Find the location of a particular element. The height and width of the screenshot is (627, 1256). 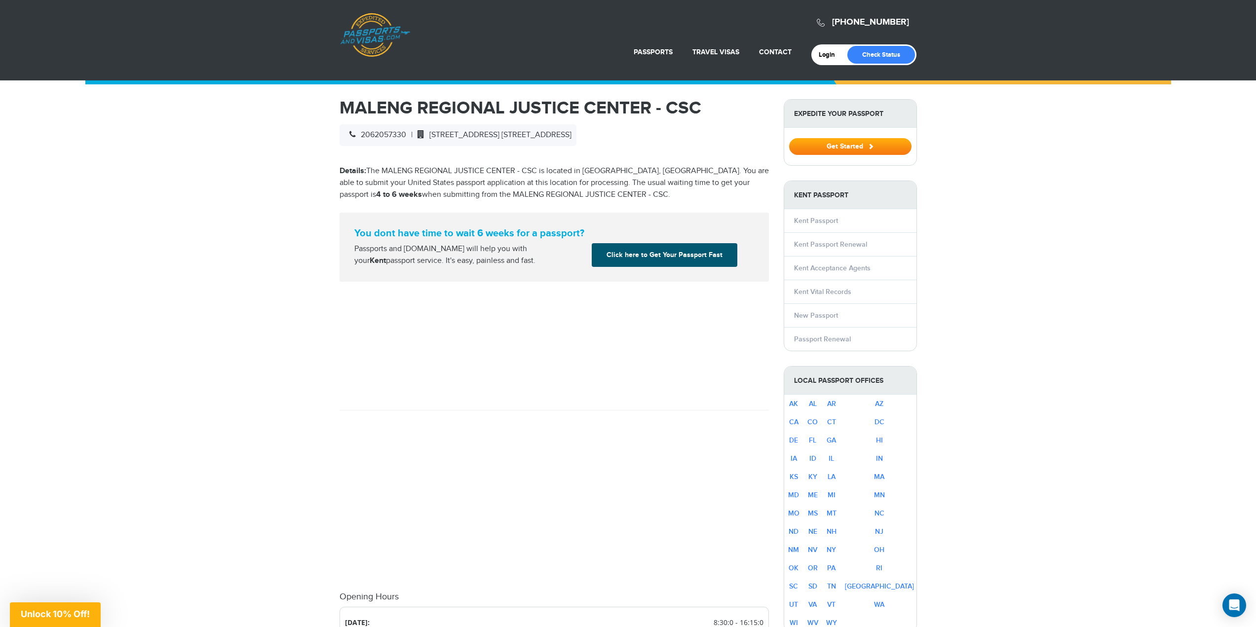

a: OR is located at coordinates (813, 568).